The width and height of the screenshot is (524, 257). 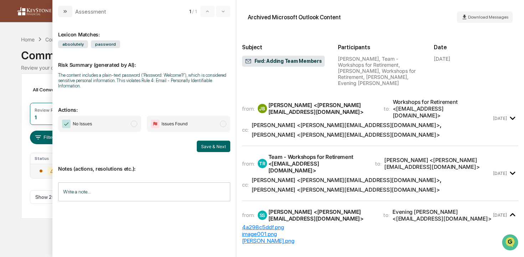 What do you see at coordinates (499, 214) in the screenshot?
I see `time: Monday, October 6, 2025 at 4:12:15 PM` at bounding box center [499, 214].